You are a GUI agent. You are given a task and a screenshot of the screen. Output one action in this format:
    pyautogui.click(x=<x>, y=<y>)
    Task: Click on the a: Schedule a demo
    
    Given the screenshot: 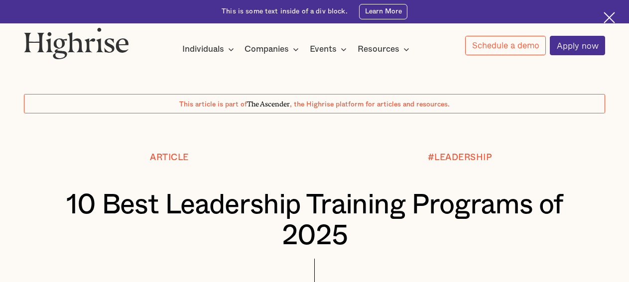 What is the action you would take?
    pyautogui.click(x=506, y=45)
    